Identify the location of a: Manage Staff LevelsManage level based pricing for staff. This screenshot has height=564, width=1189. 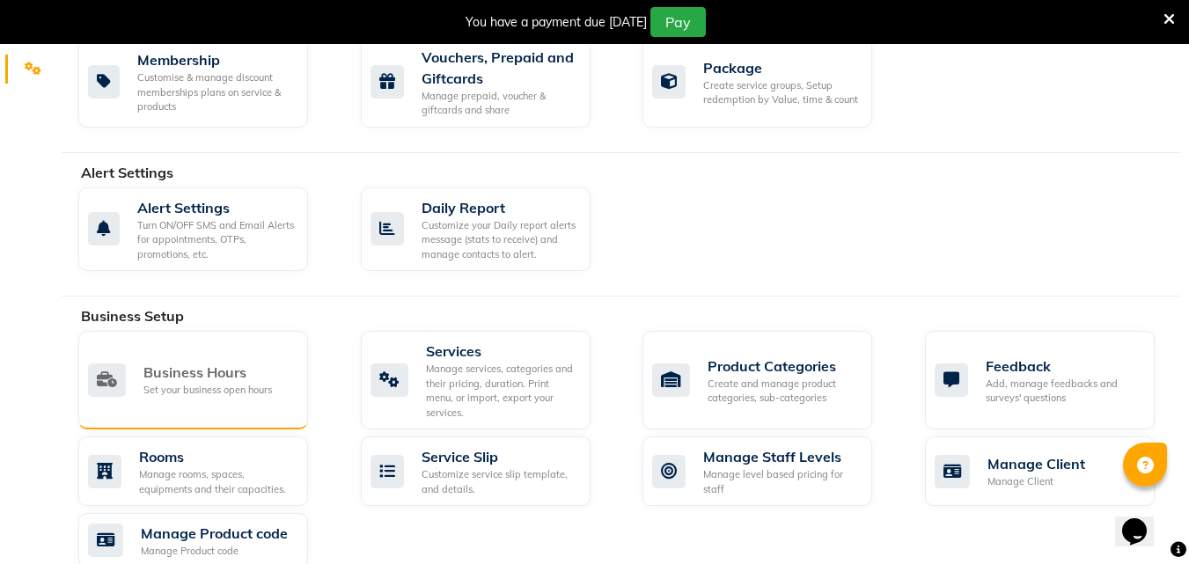
(770, 471).